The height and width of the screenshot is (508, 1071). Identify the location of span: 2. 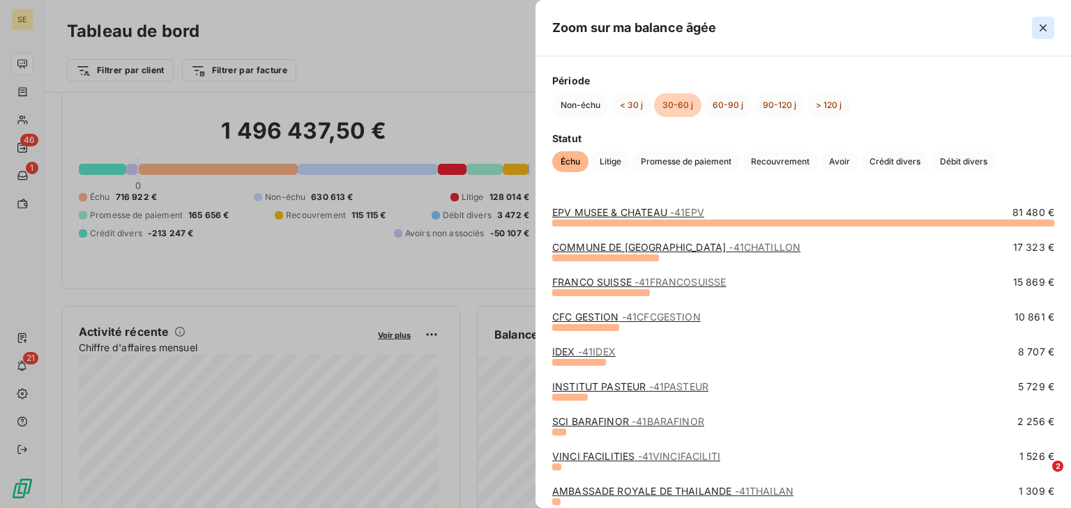
(1057, 466).